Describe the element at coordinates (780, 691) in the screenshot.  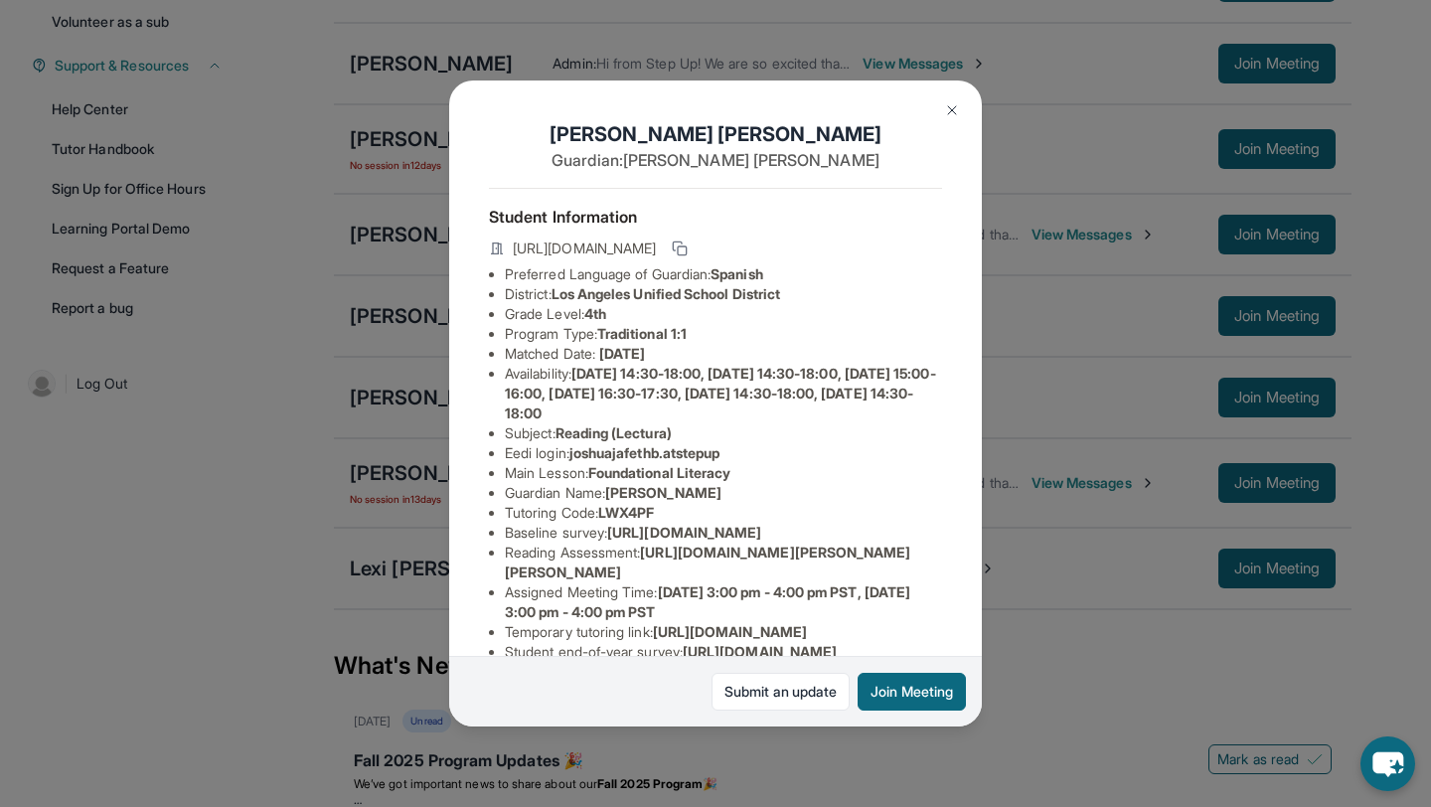
I see `a: Submit an update` at that location.